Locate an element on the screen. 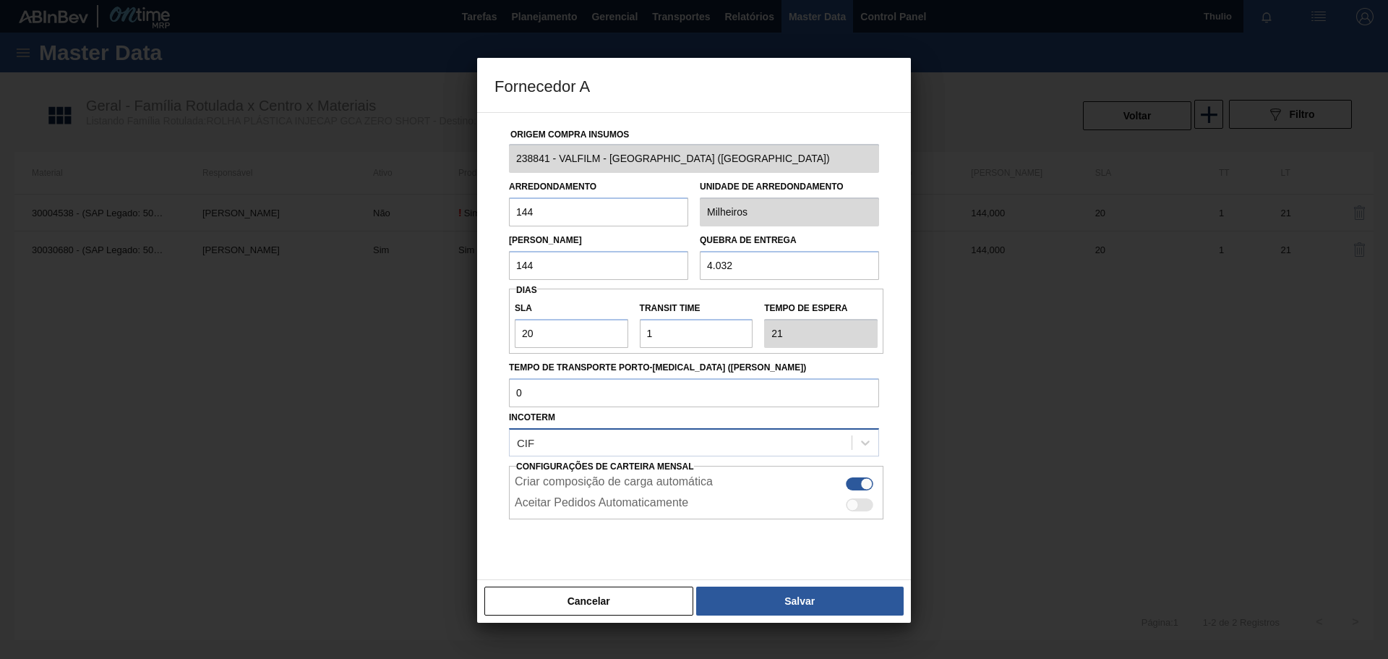 The image size is (1388, 659). label: Criar composição de carga automática is located at coordinates (614, 484).